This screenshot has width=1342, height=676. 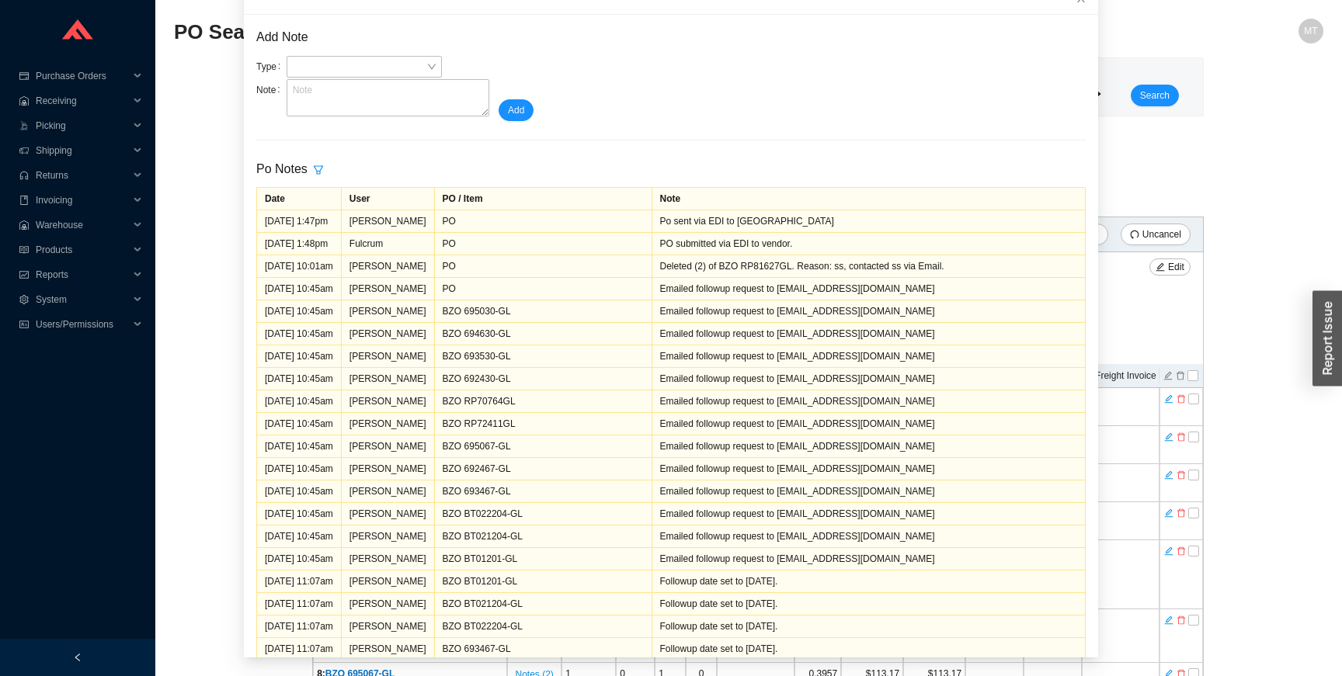 I want to click on span: credit-card, so click(x=24, y=76).